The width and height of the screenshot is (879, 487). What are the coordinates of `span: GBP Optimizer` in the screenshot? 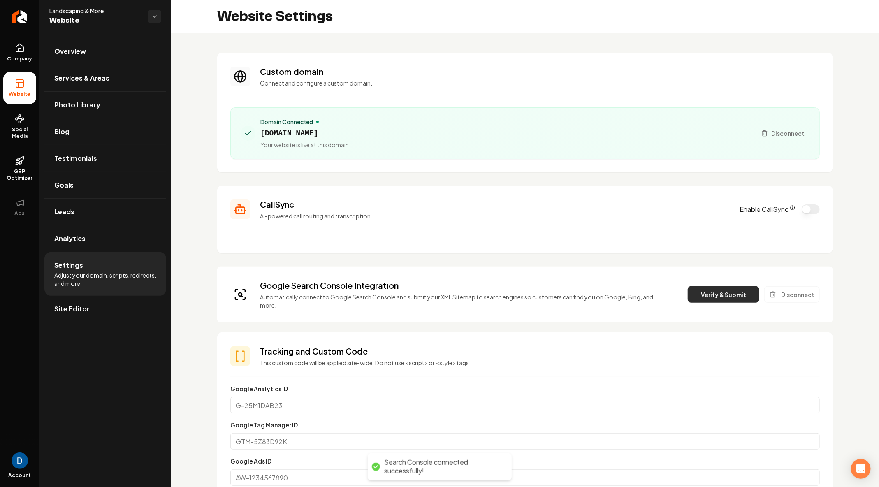 It's located at (20, 175).